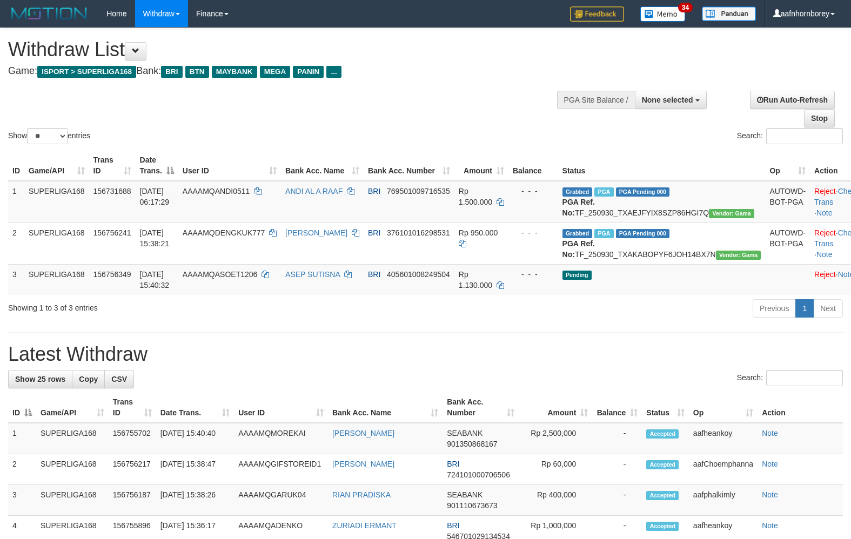  What do you see at coordinates (322, 165) in the screenshot?
I see `th: Bank Acc. Name: activate to sort column ascending` at bounding box center [322, 165].